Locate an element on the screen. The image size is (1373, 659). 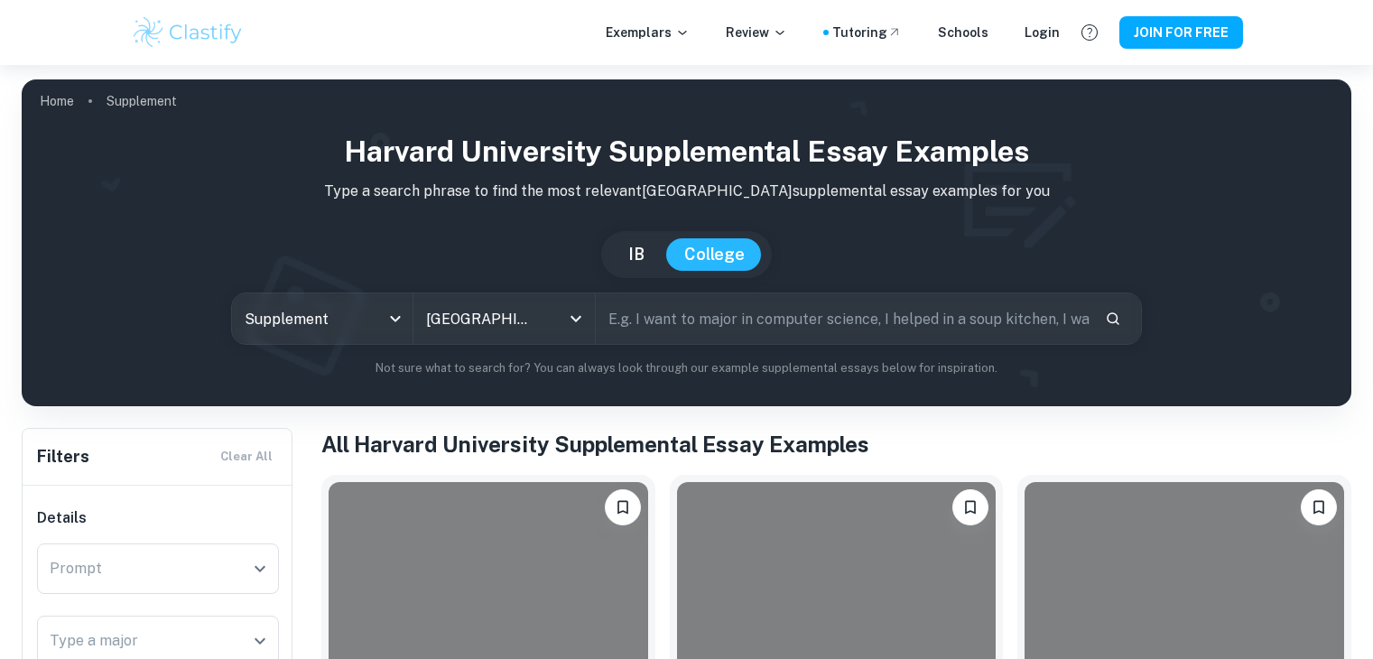
p: Not sure what to search for? You can always look through our example supplemental essays below fo... is located at coordinates (686, 368).